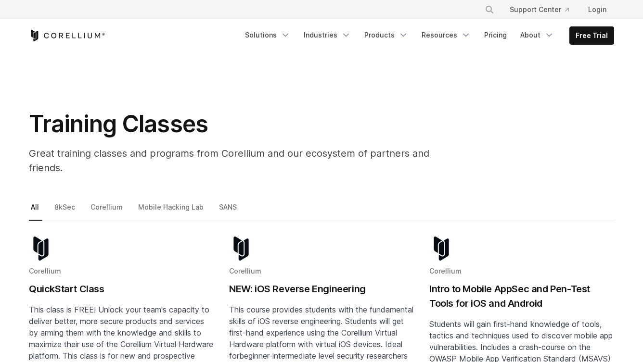  What do you see at coordinates (321, 289) in the screenshot?
I see `h2: NEW: iOS Reverse Engineering` at bounding box center [321, 289].